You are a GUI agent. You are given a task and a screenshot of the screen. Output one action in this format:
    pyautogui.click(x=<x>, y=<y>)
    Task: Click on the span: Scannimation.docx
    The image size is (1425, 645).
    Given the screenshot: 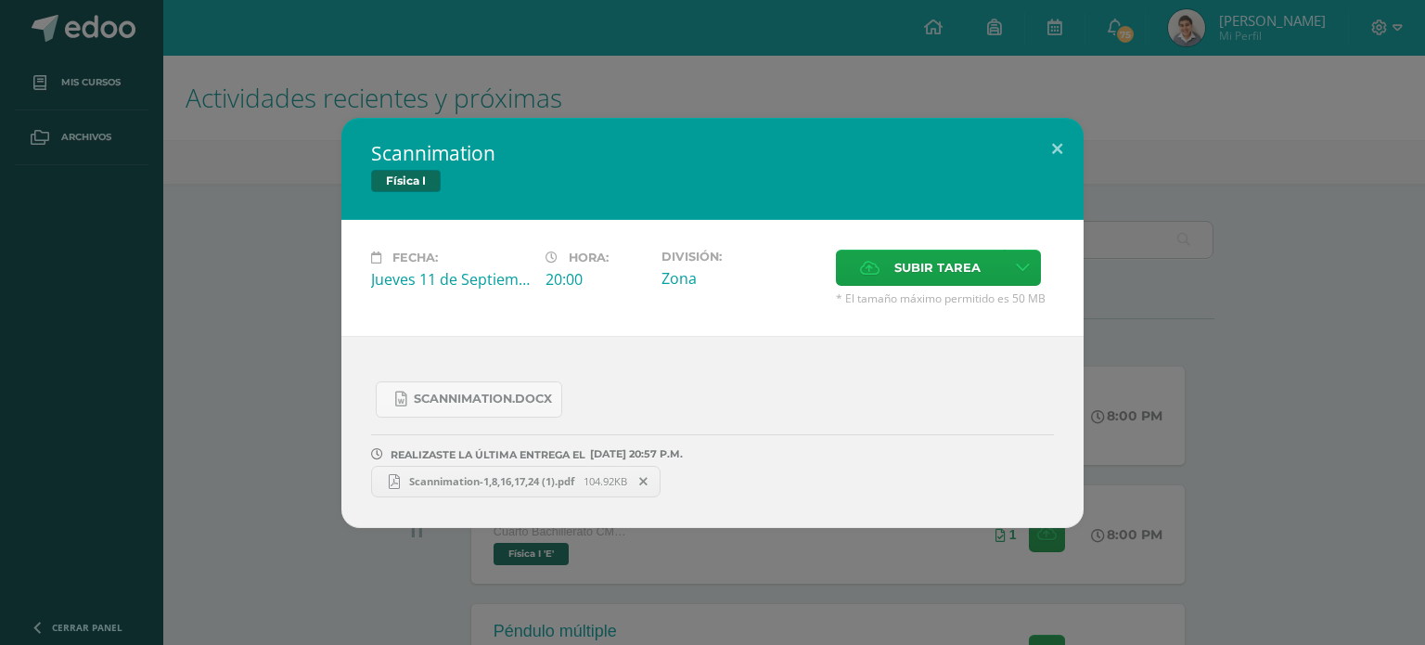 What is the action you would take?
    pyautogui.click(x=482, y=399)
    